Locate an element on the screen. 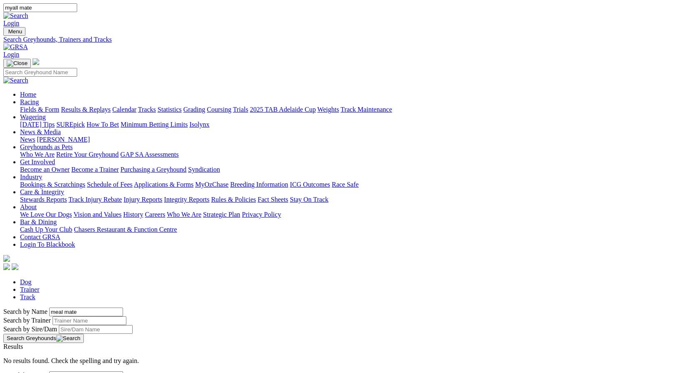  a: Isolynx is located at coordinates (199, 124).